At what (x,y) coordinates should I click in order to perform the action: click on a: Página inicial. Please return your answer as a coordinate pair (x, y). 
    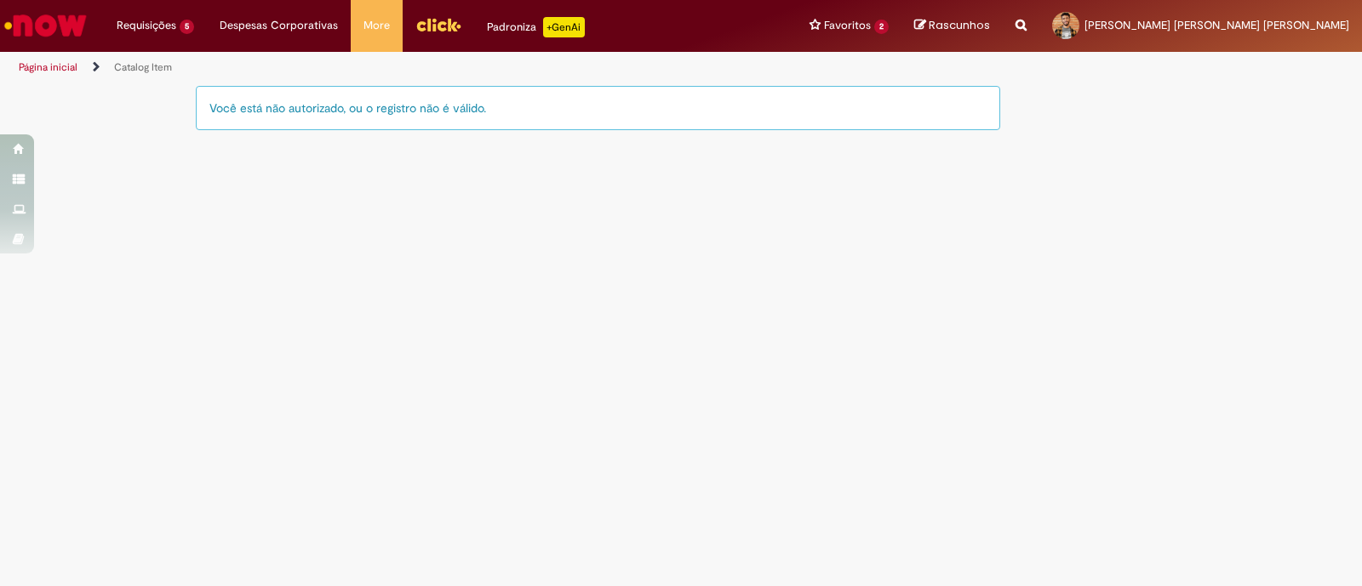
    Looking at the image, I should click on (48, 67).